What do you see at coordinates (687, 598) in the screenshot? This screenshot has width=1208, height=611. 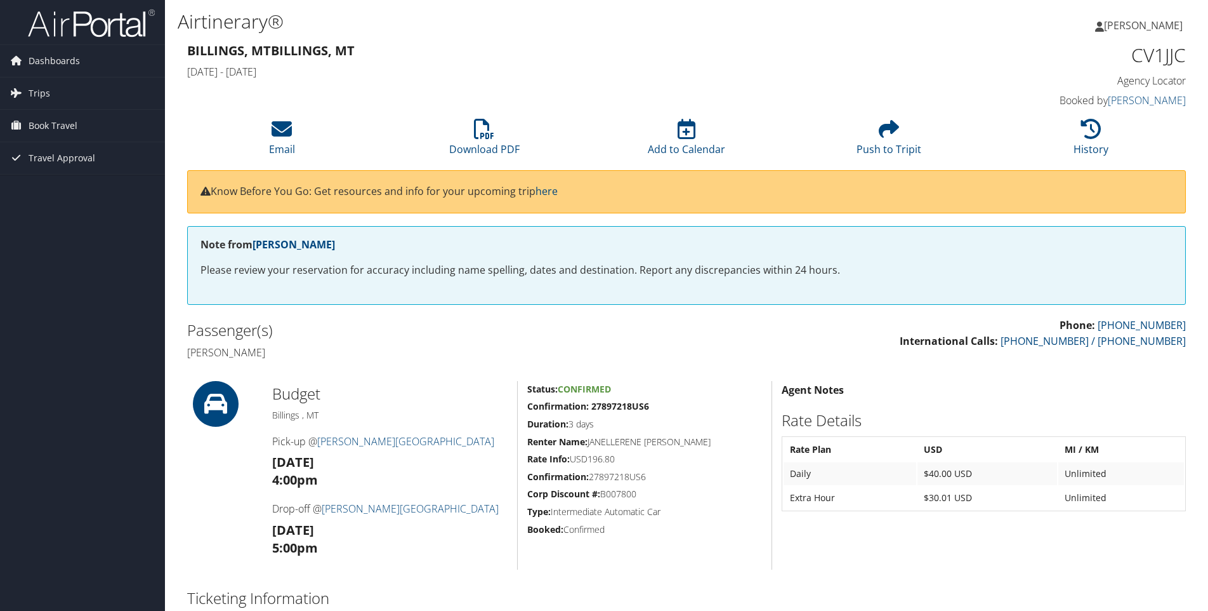 I see `h2: Ticketing Information` at bounding box center [687, 598].